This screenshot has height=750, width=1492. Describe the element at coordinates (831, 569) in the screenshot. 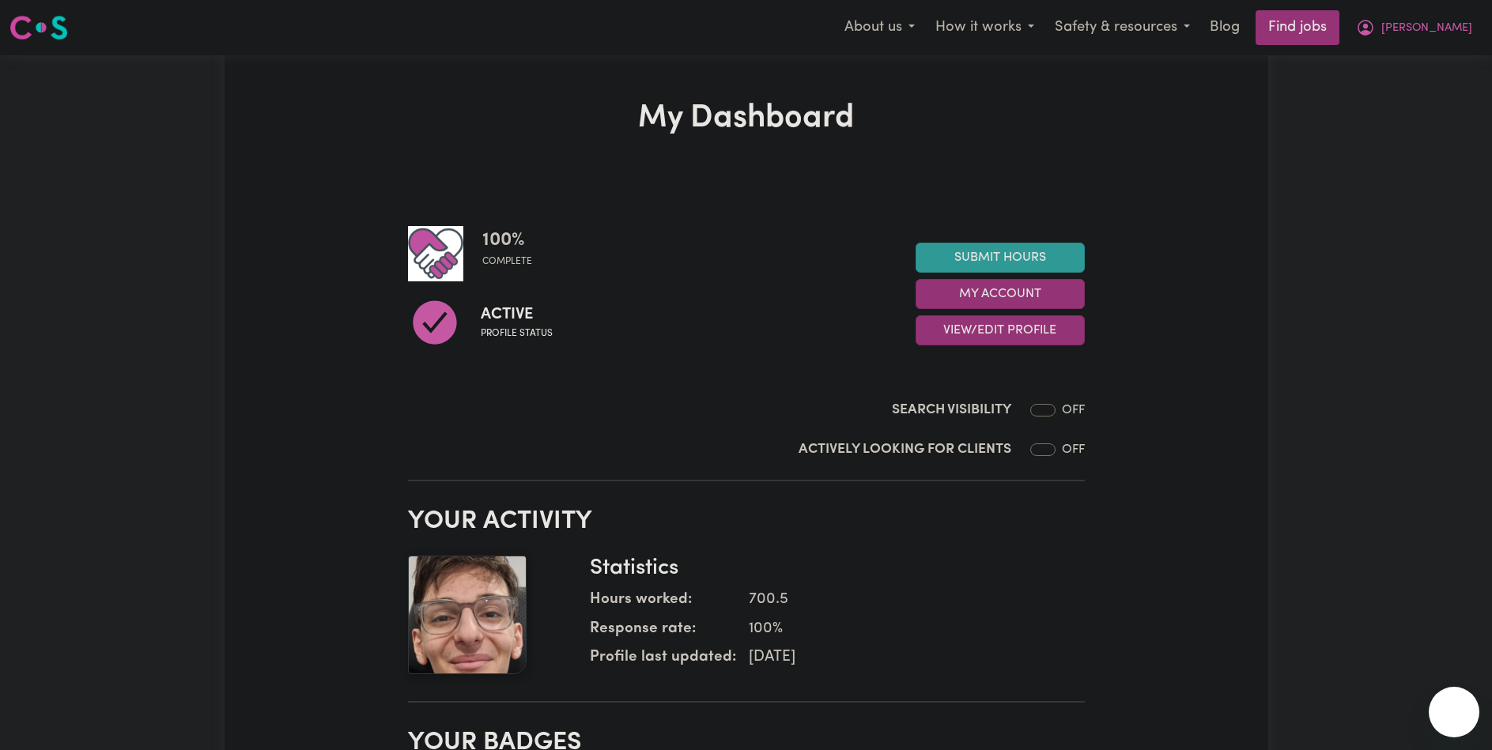

I see `h3: Statistics` at that location.